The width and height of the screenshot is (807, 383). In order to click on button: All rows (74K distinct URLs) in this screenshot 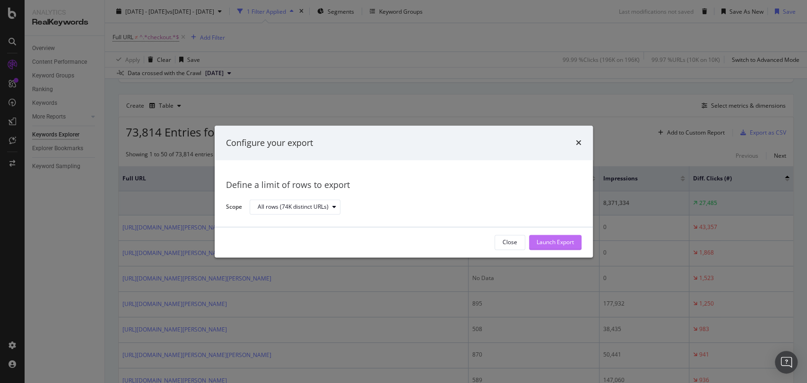, I will do `click(295, 208)`.